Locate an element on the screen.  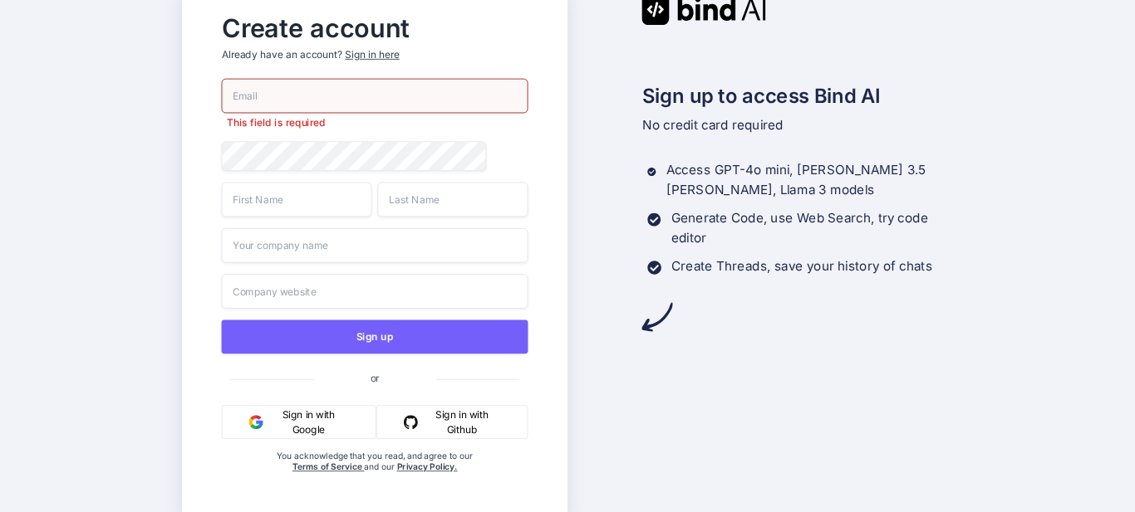
a: Terms of Service is located at coordinates (327, 467).